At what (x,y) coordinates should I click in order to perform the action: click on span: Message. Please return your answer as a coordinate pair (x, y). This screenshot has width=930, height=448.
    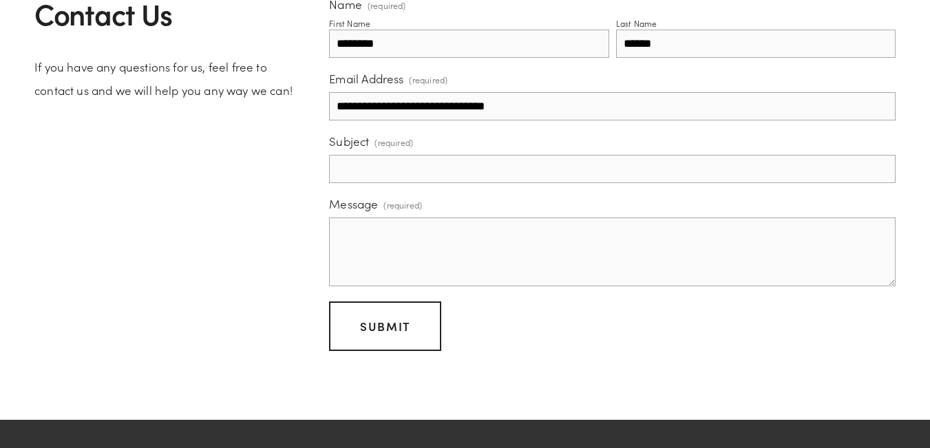
    Looking at the image, I should click on (353, 204).